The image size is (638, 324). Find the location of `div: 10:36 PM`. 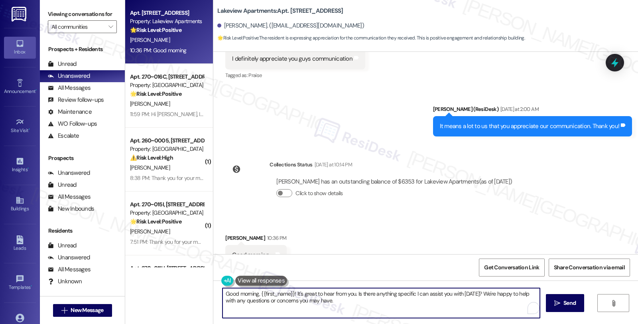

div: 10:36 PM is located at coordinates (276, 238).